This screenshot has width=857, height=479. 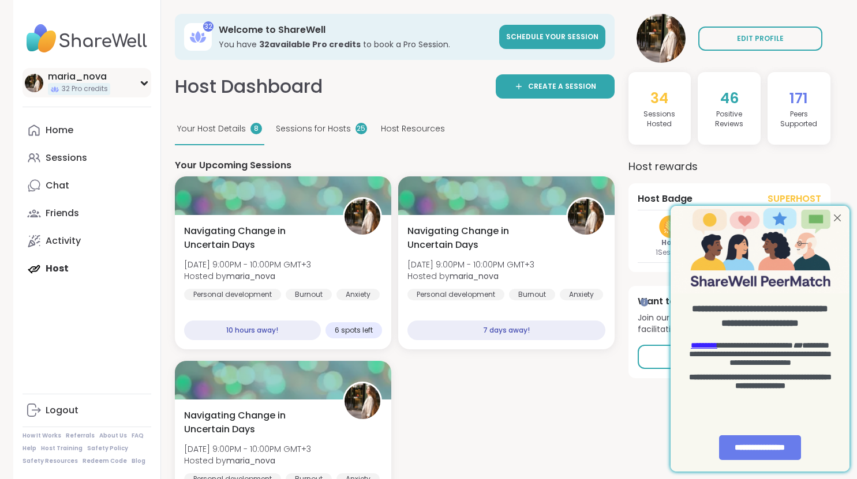 What do you see at coordinates (552, 37) in the screenshot?
I see `a: Schedule your session` at bounding box center [552, 37].